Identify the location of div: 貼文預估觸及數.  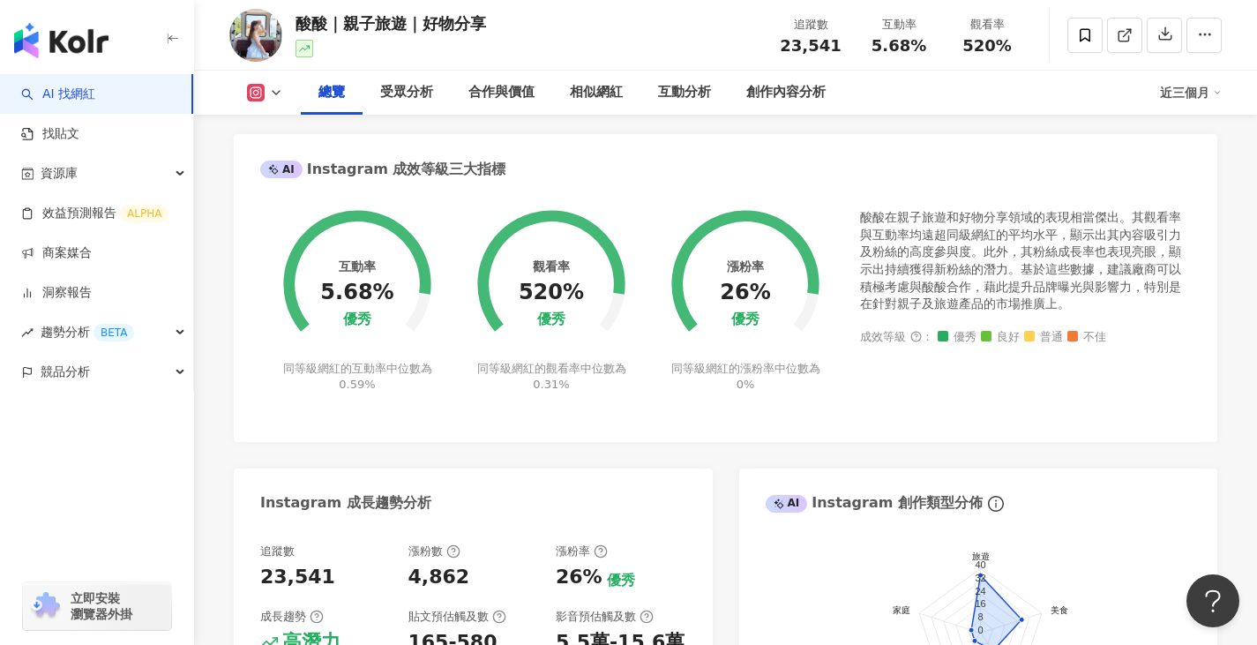
(457, 616).